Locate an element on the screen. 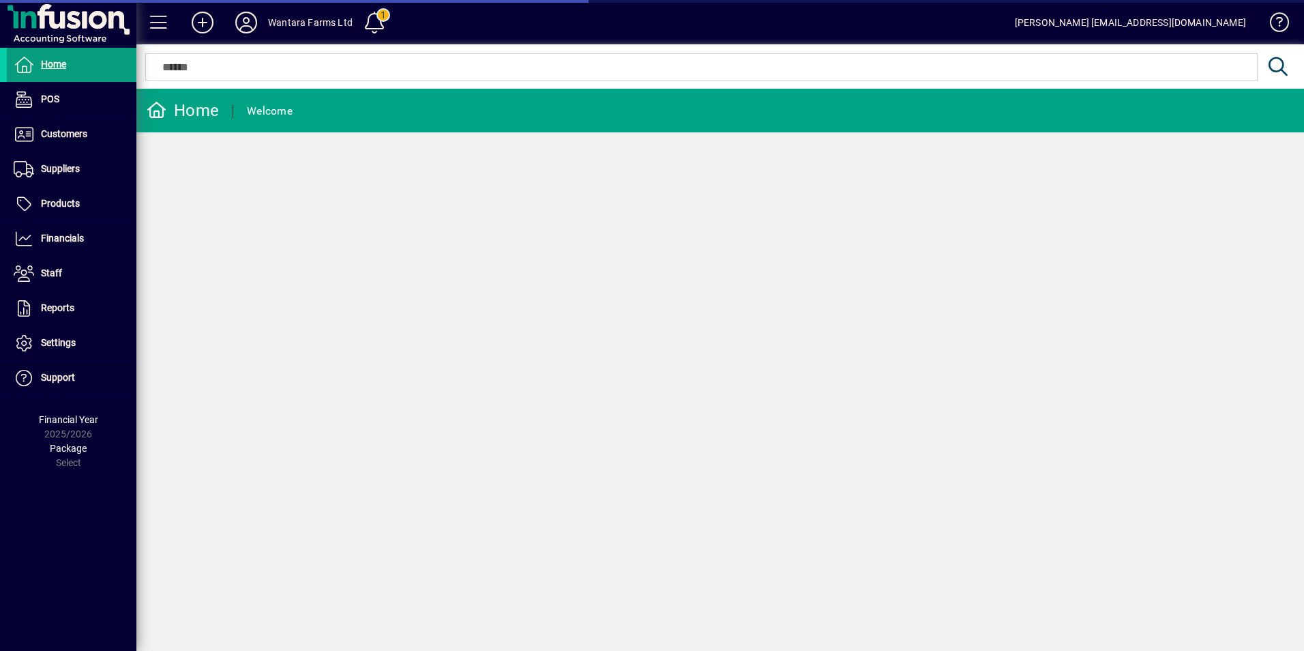 The image size is (1304, 651). span: Suppliers is located at coordinates (60, 168).